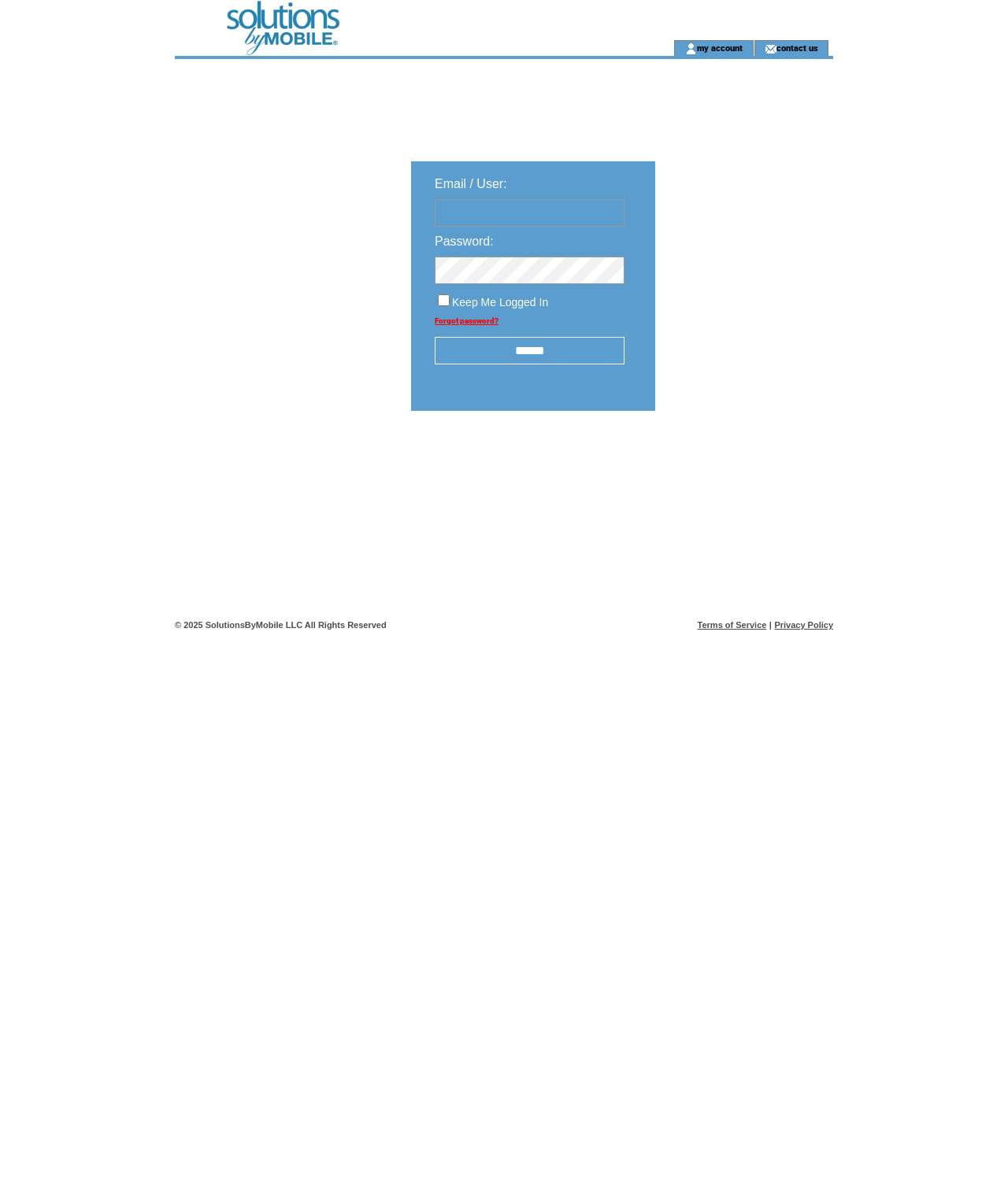  I want to click on img: account_icon.gif, so click(690, 49).